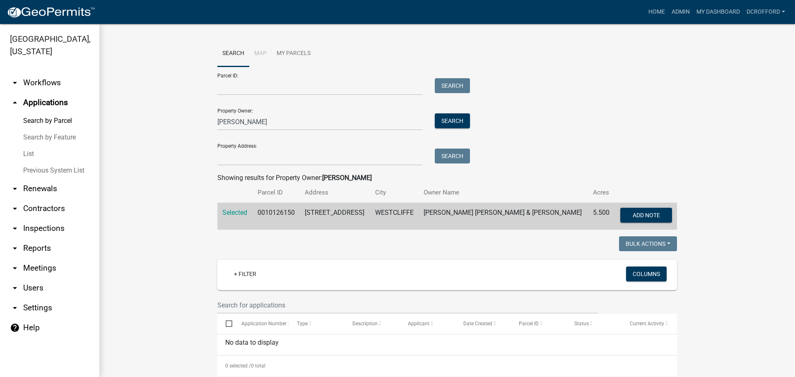  Describe the element at coordinates (503, 192) in the screenshot. I see `th: Owner Name` at that location.